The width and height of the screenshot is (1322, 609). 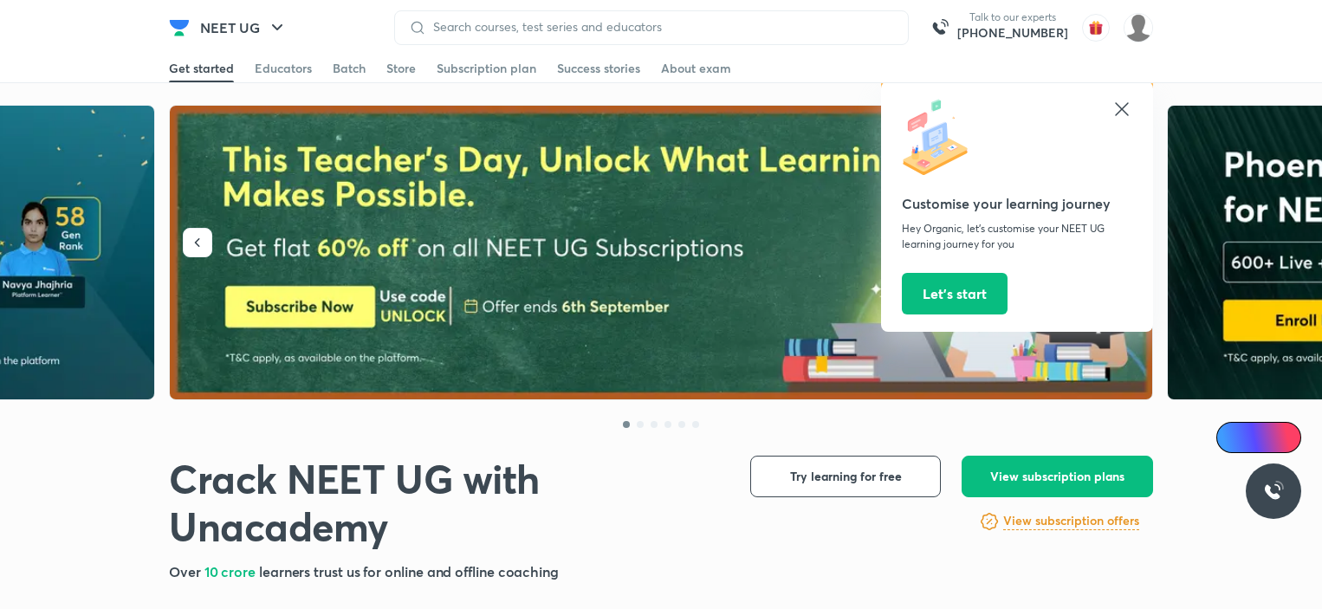 I want to click on div: Subscription plan, so click(x=486, y=68).